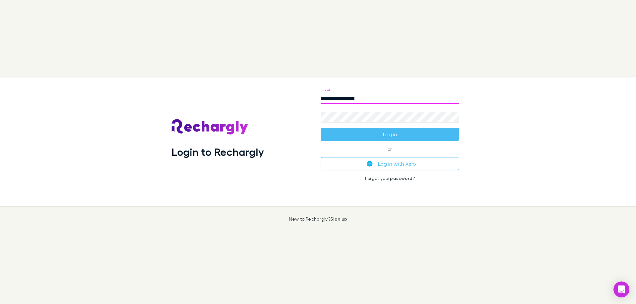 The width and height of the screenshot is (636, 304). Describe the element at coordinates (390, 134) in the screenshot. I see `button: Log in` at that location.